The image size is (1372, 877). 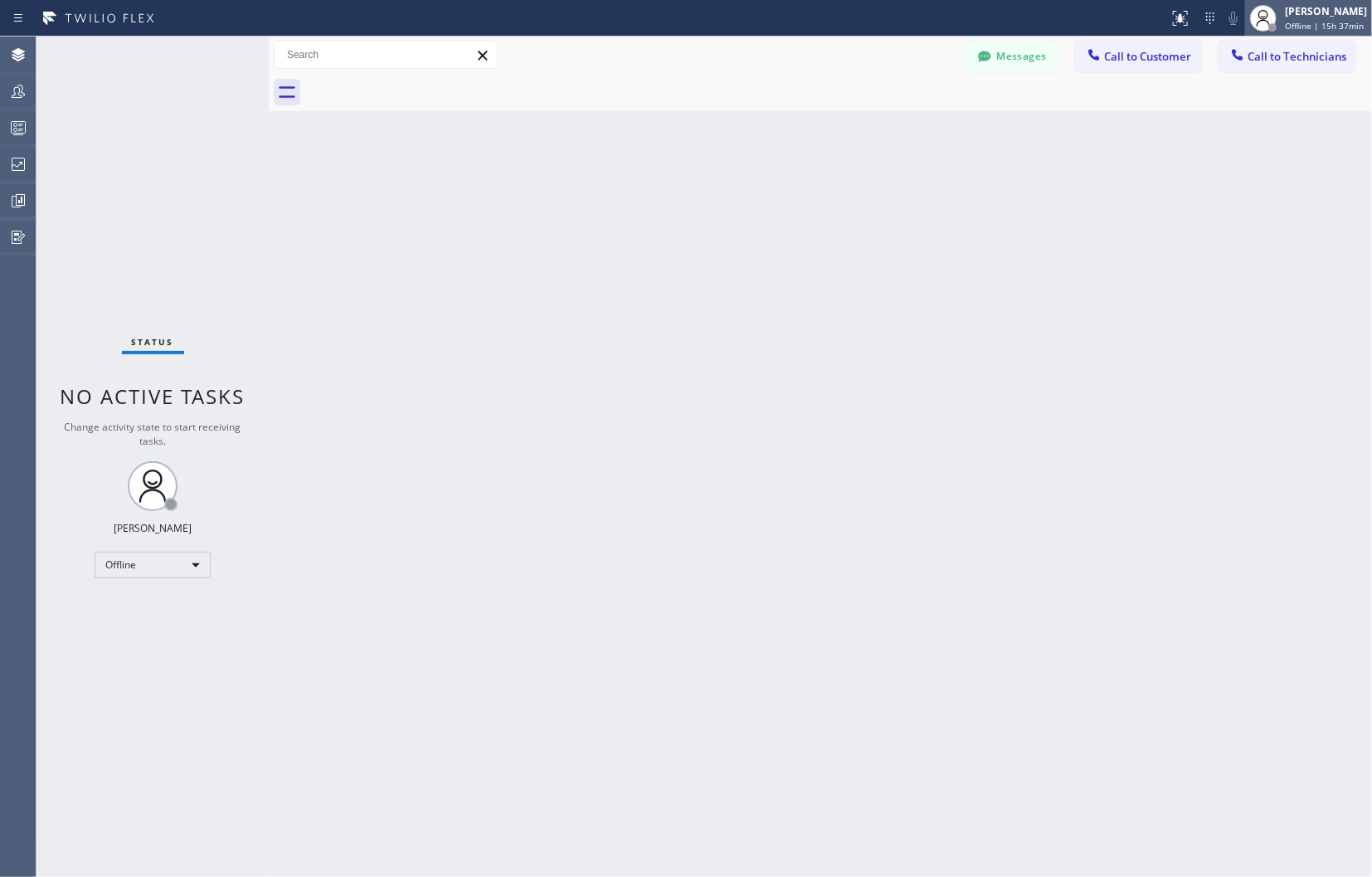 What do you see at coordinates (1147, 56) in the screenshot?
I see `span: Call to Customer` at bounding box center [1147, 56].